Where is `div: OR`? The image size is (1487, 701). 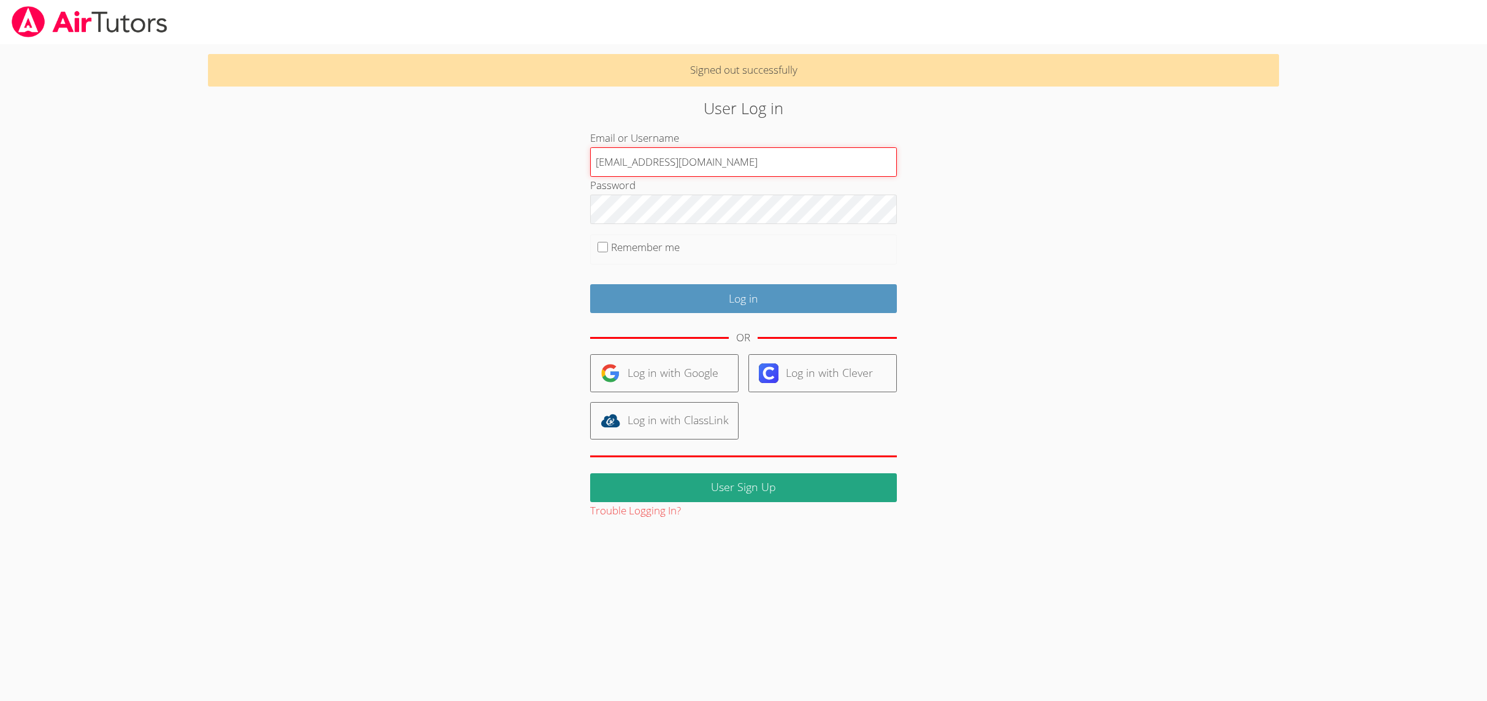
div: OR is located at coordinates (743, 337).